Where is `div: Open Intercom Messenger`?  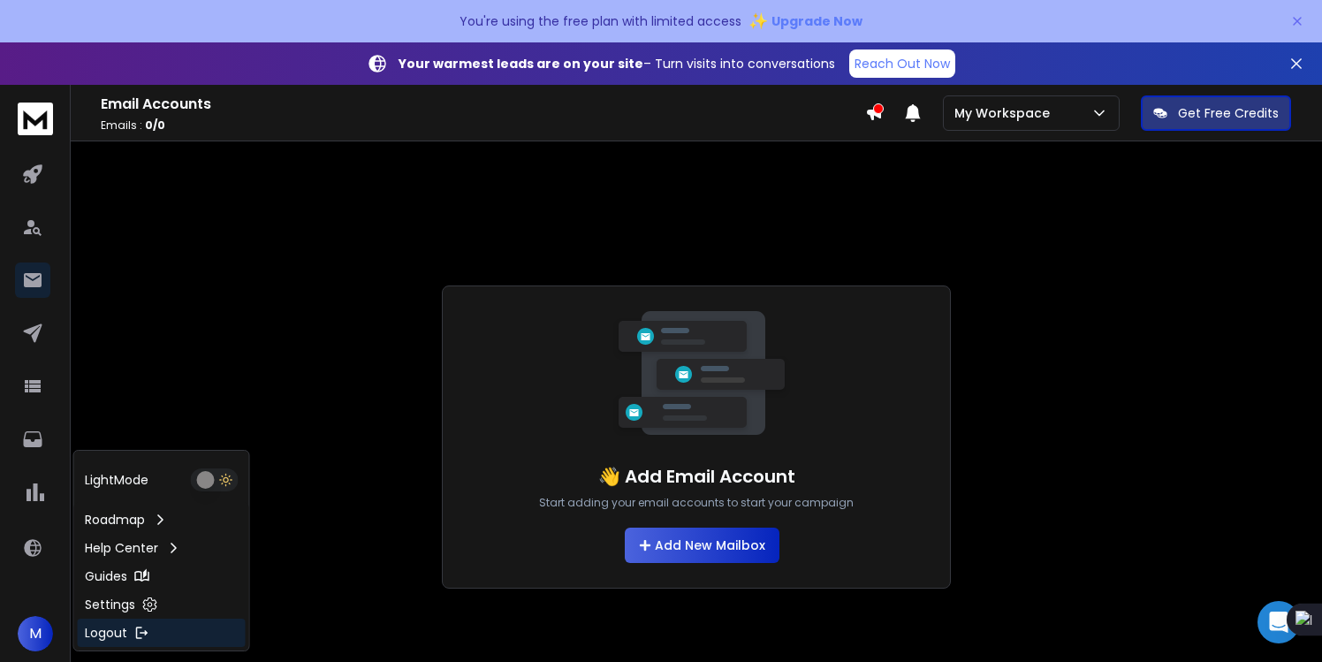
div: Open Intercom Messenger is located at coordinates (1279, 622).